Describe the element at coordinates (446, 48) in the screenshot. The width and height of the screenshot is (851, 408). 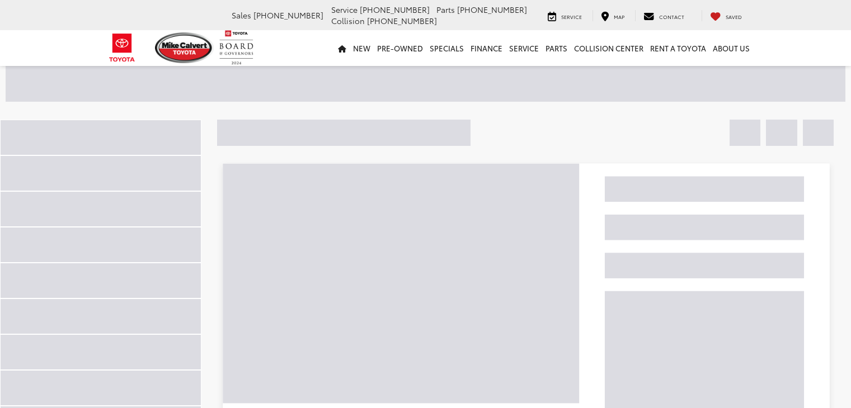
I see `a: Specials` at that location.